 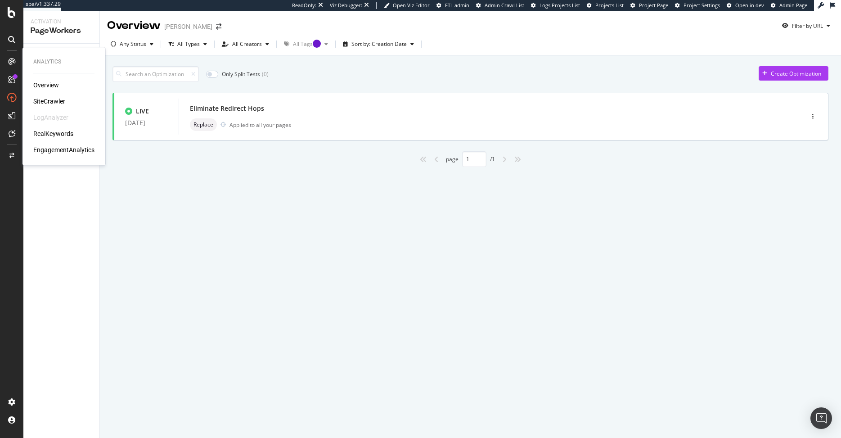 What do you see at coordinates (304, 5) in the screenshot?
I see `div: ReadOnly:` at bounding box center [304, 5].